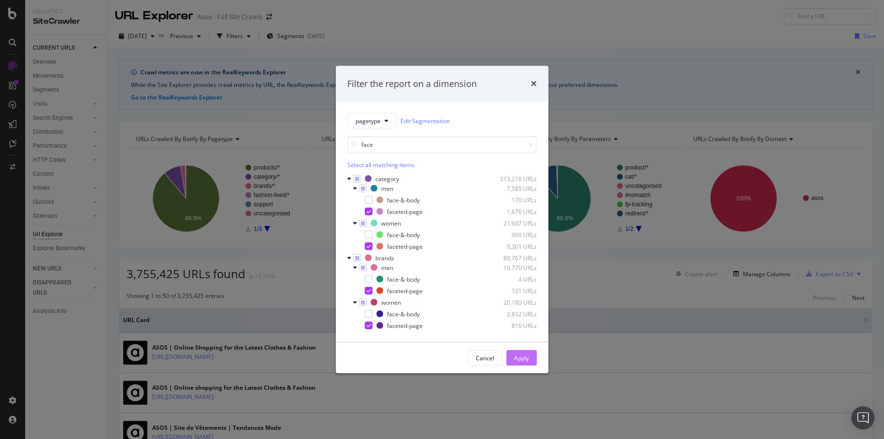 The image size is (884, 439). Describe the element at coordinates (513, 290) in the screenshot. I see `div: 721 URLs` at that location.